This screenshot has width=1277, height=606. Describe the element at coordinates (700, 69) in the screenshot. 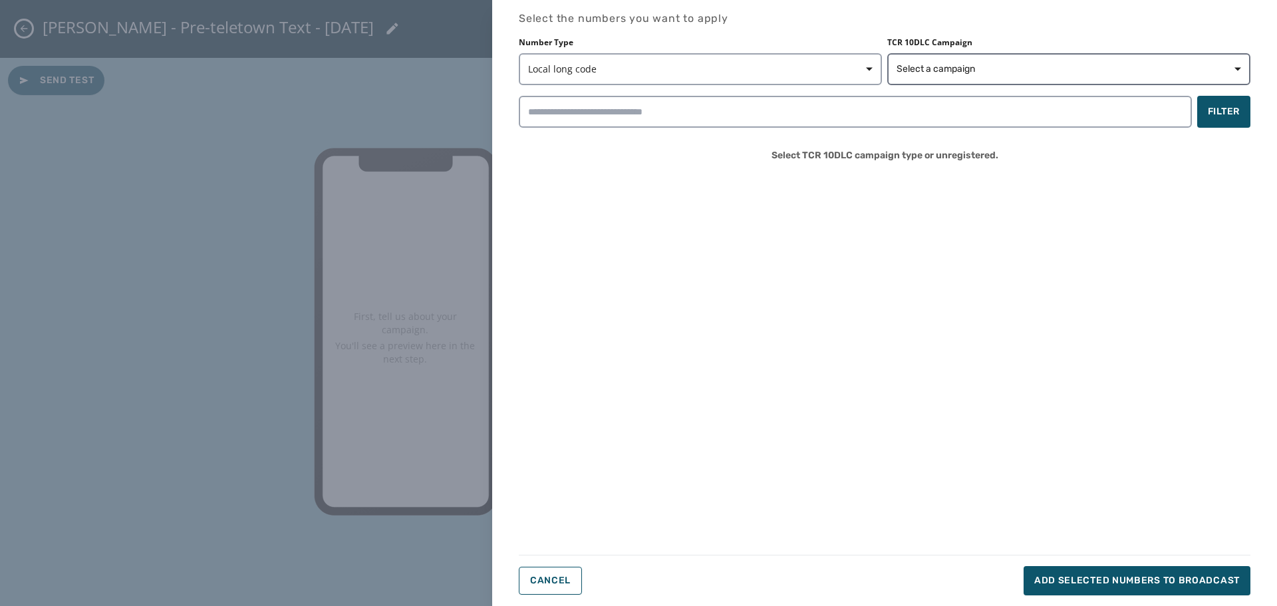

I see `button: Local long code` at that location.